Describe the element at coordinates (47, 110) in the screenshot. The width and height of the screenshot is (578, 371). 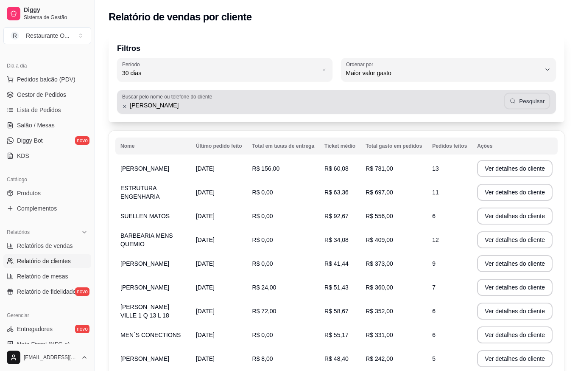
I see `a: Lista de Pedidos` at that location.